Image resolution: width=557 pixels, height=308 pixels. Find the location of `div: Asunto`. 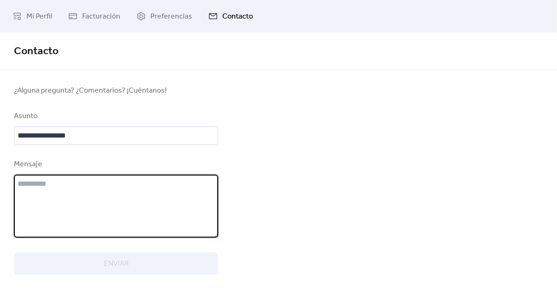

div: Asunto is located at coordinates (115, 116).